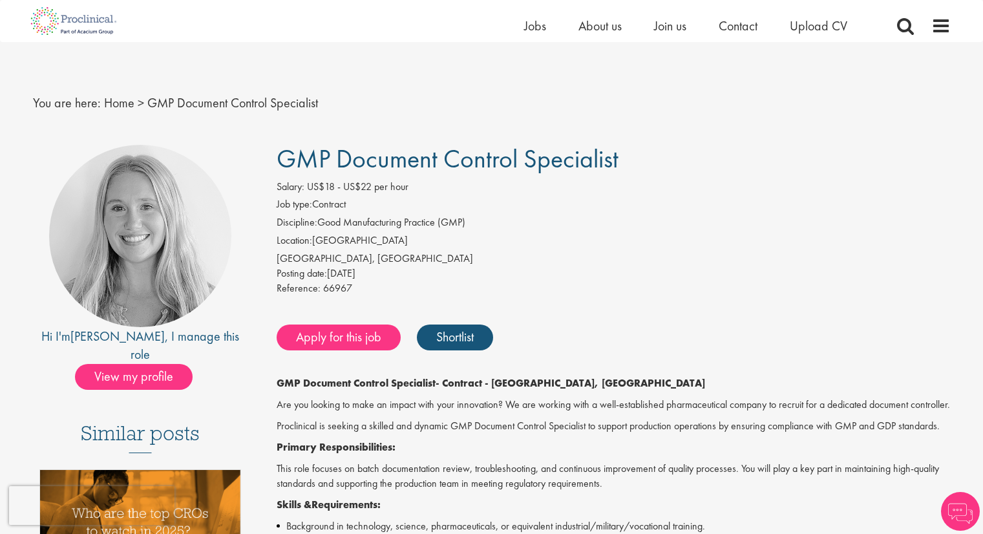 The image size is (983, 534). I want to click on strong: GMP Document Control Specialist, so click(356, 383).